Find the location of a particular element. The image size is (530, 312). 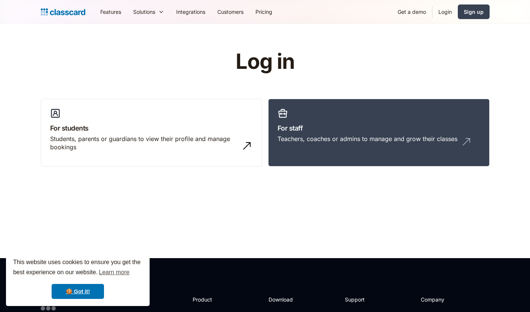

a: Sign up is located at coordinates (474, 12).